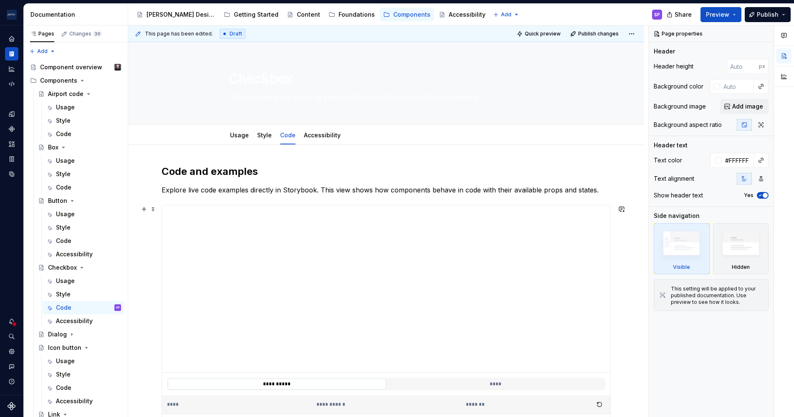  Describe the element at coordinates (12, 351) in the screenshot. I see `a: Settings` at that location.